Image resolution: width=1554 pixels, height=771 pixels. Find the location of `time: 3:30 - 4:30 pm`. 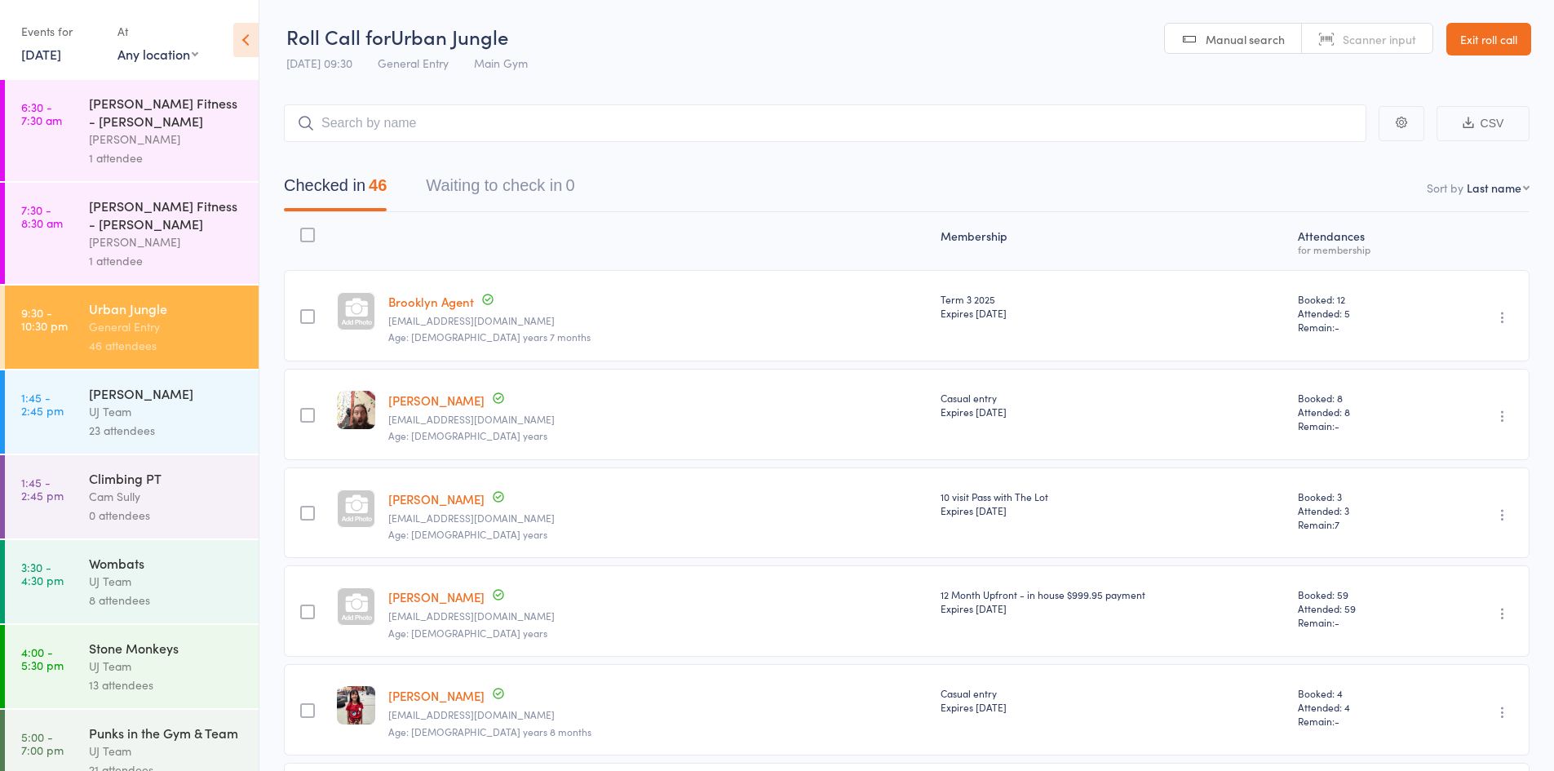

time: 3:30 - 4:30 pm is located at coordinates (42, 573).